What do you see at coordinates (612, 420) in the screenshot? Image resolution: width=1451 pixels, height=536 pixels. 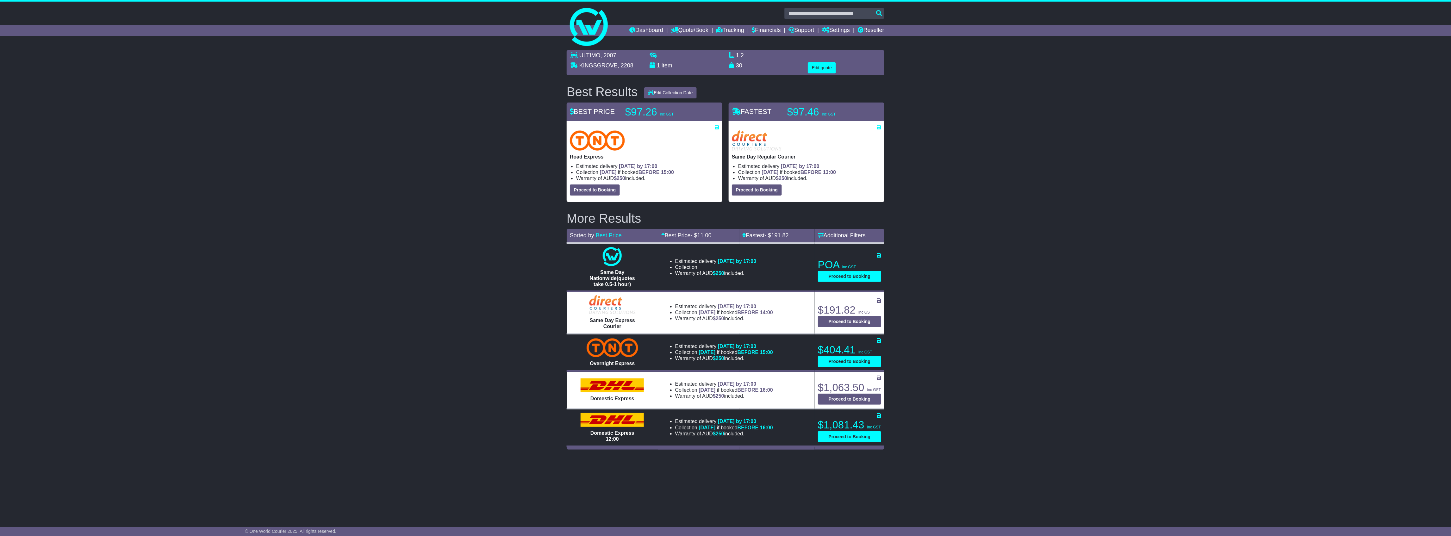 I see `img: DHL: Domestic Express 12:00` at bounding box center [612, 420].